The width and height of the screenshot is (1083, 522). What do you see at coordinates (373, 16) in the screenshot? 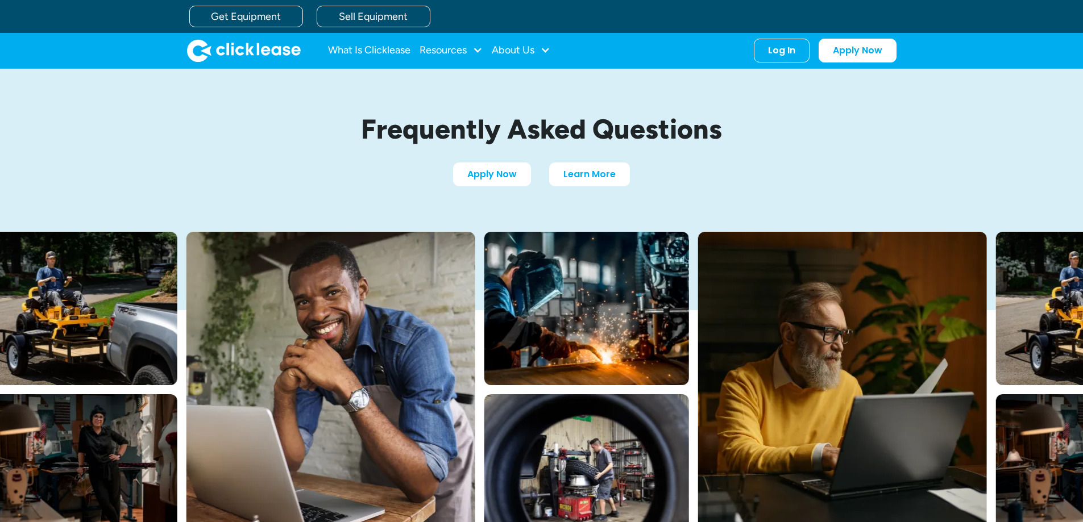
I see `a: Sell Equipment` at bounding box center [373, 16].